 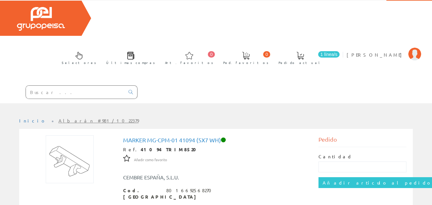 What do you see at coordinates (150, 159) in the screenshot?
I see `a: Añadir como favorito` at bounding box center [150, 159].